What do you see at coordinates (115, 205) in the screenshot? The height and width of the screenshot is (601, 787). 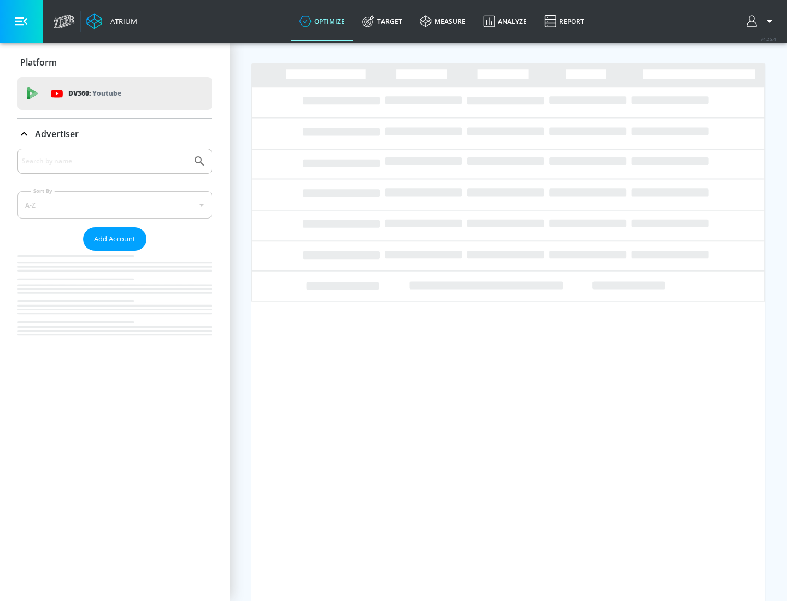 I see `div: A-Z` at bounding box center [115, 205].